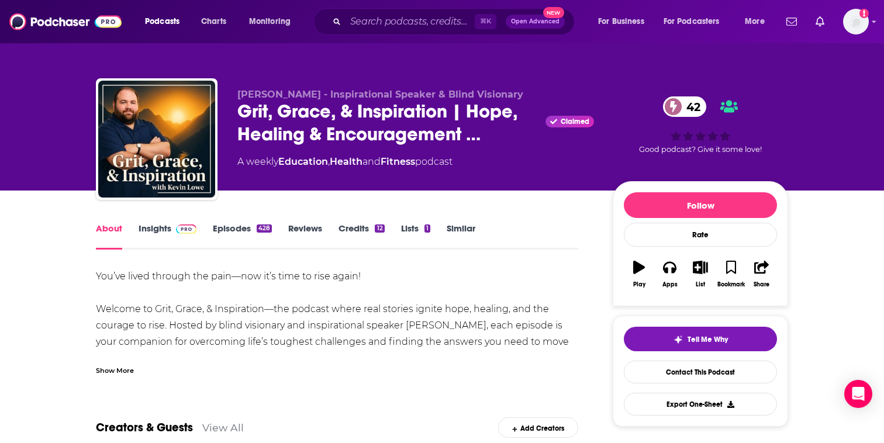 The image size is (884, 443). What do you see at coordinates (223, 427) in the screenshot?
I see `a: View All` at bounding box center [223, 427].